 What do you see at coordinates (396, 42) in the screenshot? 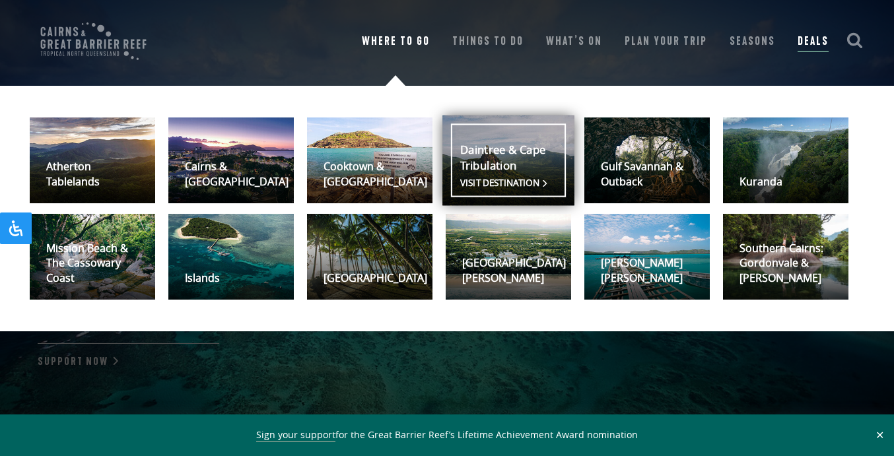
I see `a: Where To Go` at bounding box center [396, 42].